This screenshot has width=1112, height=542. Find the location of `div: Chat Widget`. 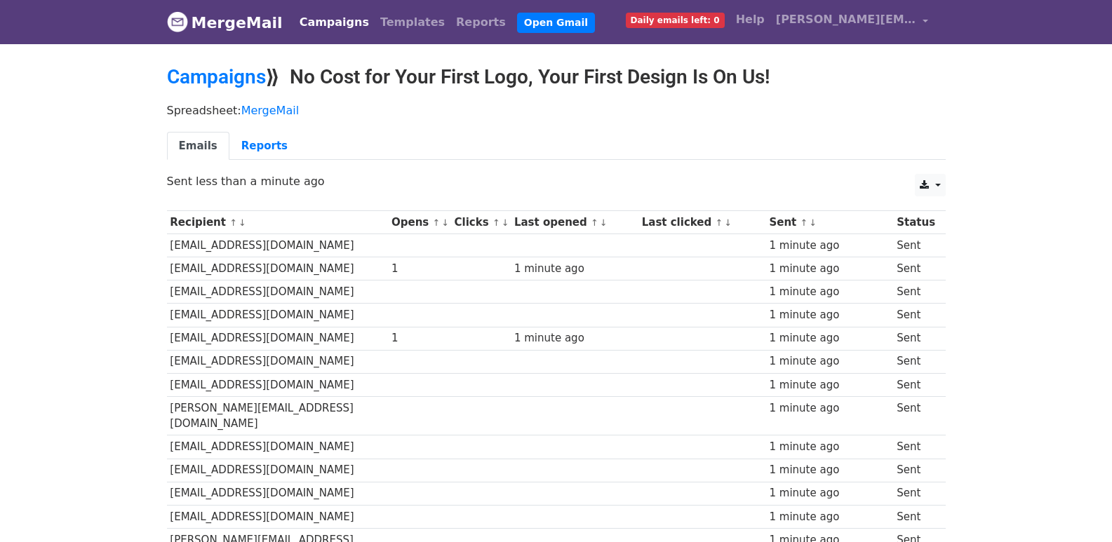

div: Chat Widget is located at coordinates (1077, 509).